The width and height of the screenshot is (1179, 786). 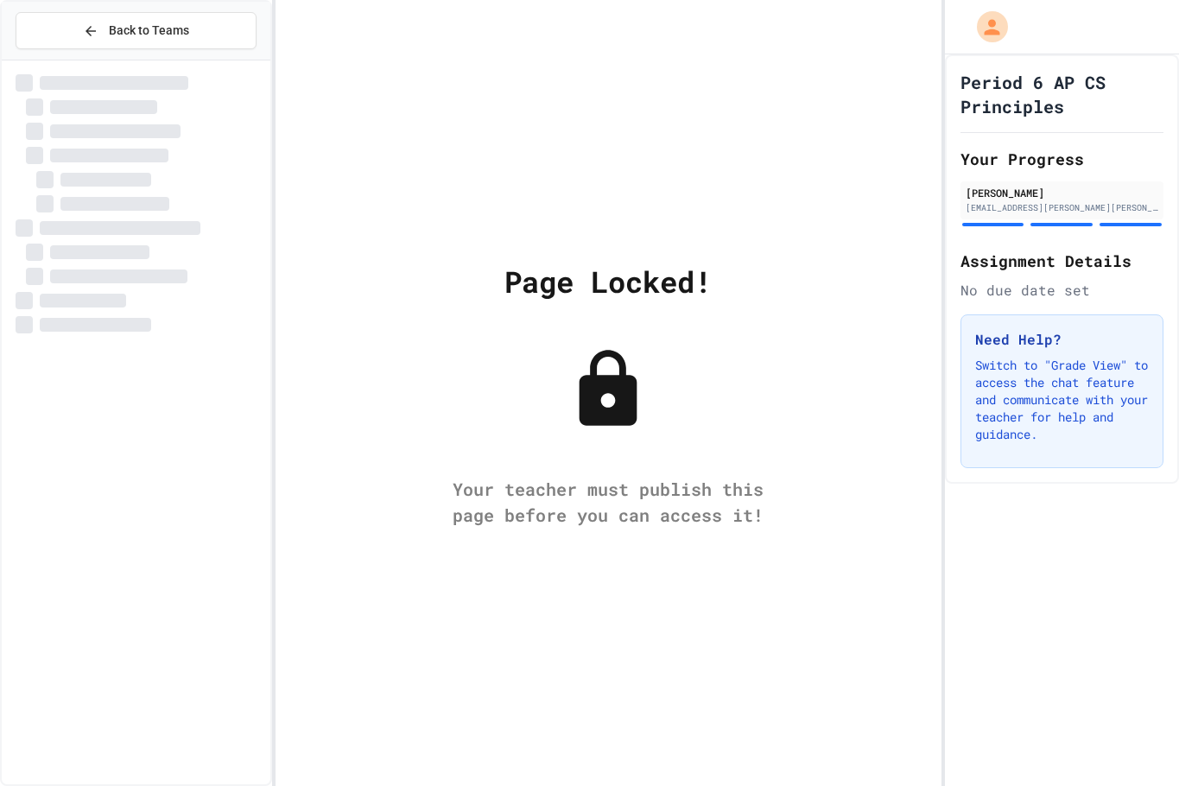 I want to click on div: My Account, so click(x=985, y=27).